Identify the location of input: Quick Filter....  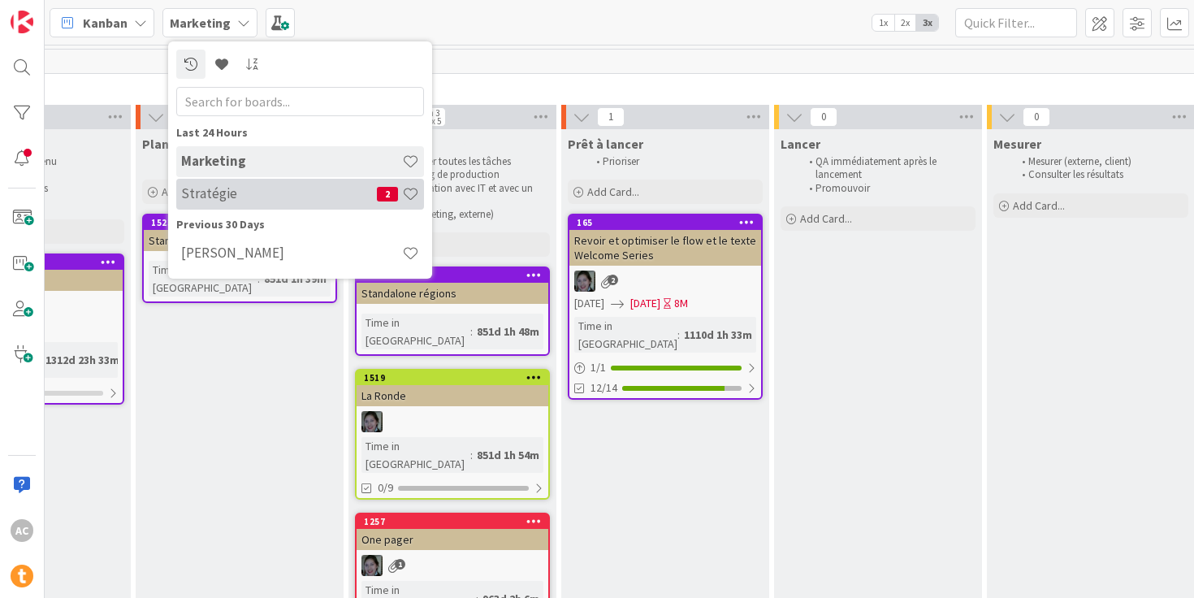
(1016, 23).